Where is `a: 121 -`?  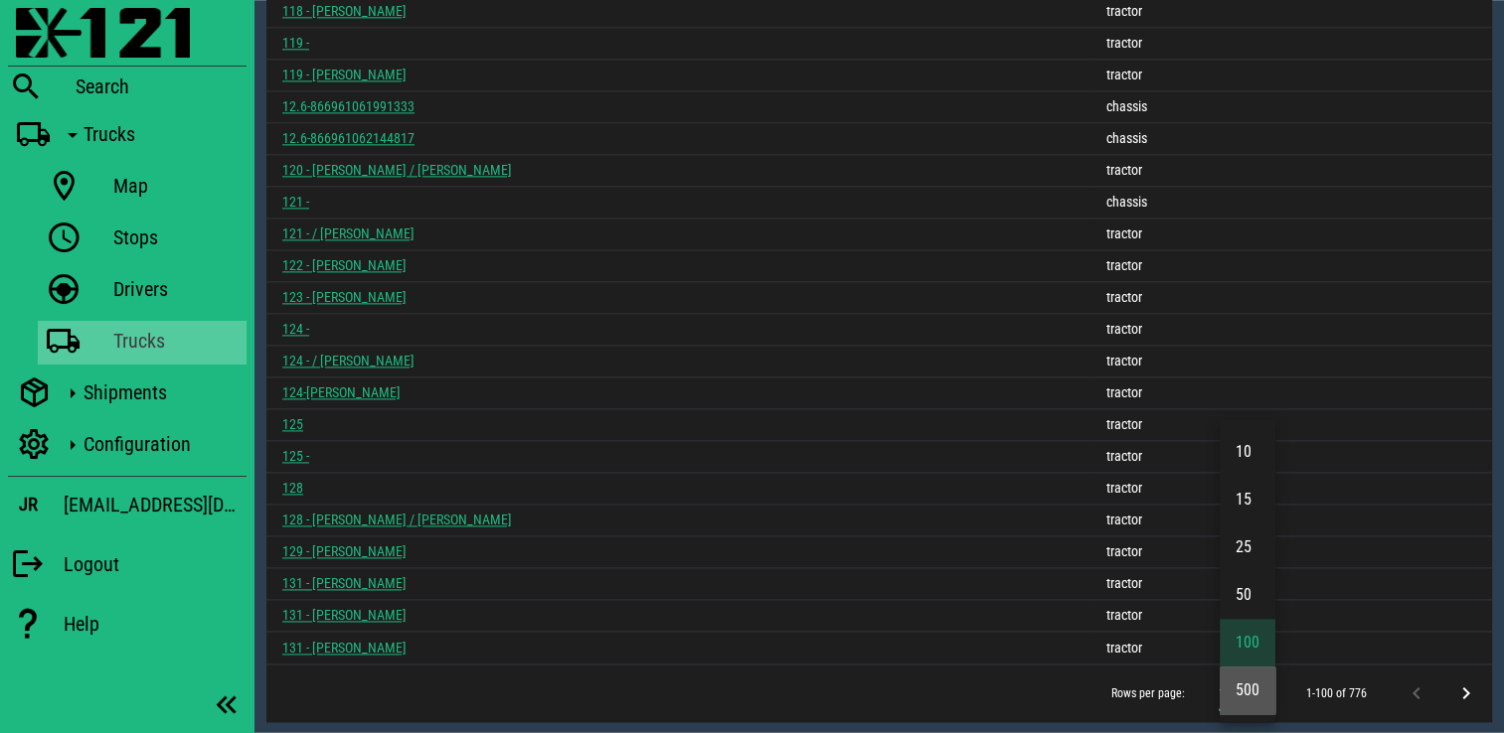
a: 121 - is located at coordinates (295, 202).